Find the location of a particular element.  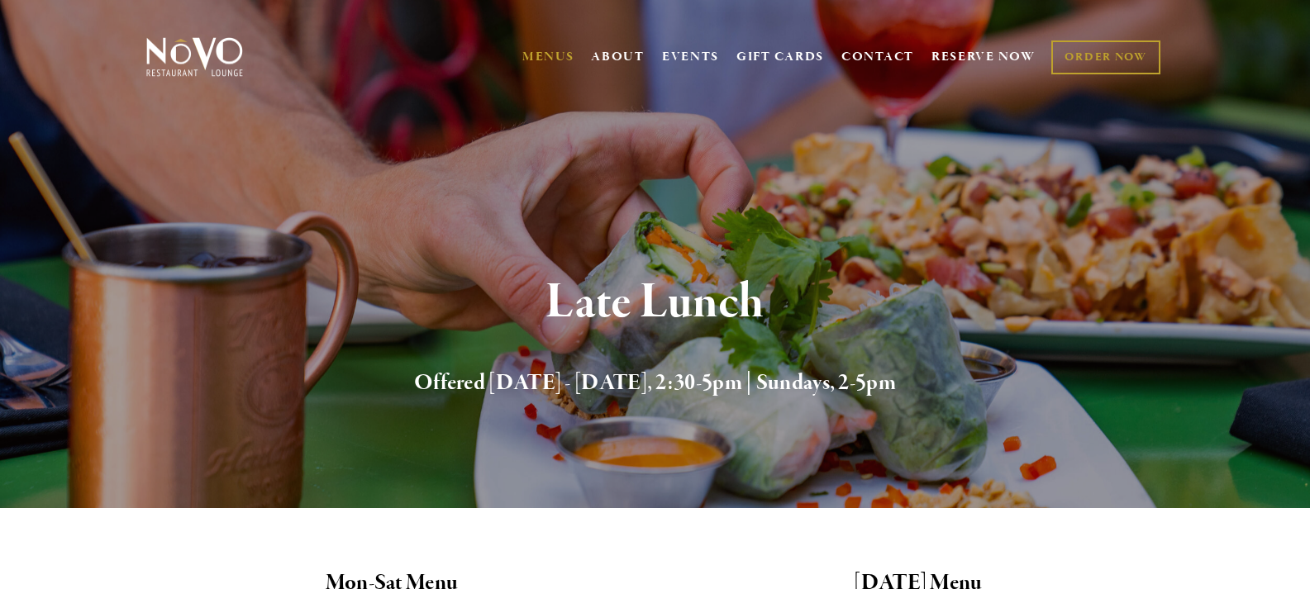

a: GIFT CARDS is located at coordinates (780, 57).